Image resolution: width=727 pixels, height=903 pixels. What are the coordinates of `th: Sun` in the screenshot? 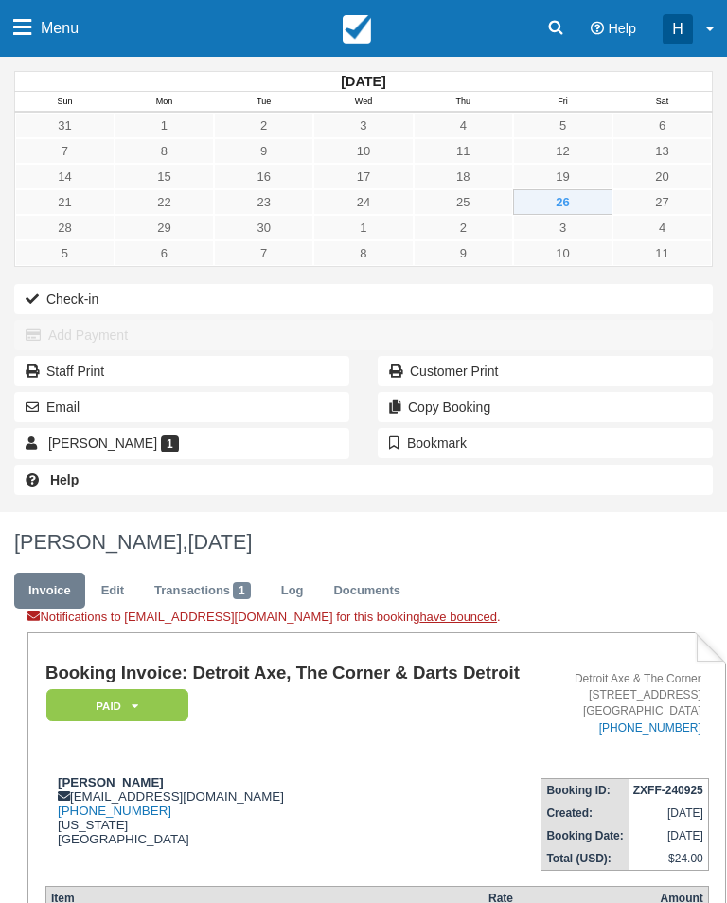 It's located at (64, 102).